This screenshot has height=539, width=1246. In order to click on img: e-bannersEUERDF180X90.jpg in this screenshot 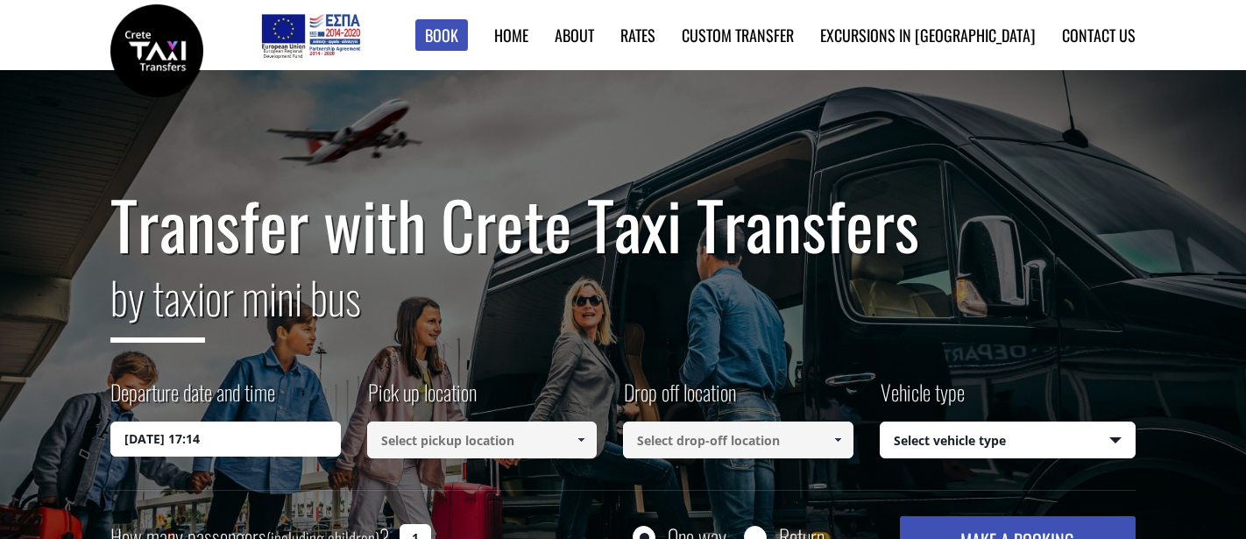, I will do `click(310, 35)`.